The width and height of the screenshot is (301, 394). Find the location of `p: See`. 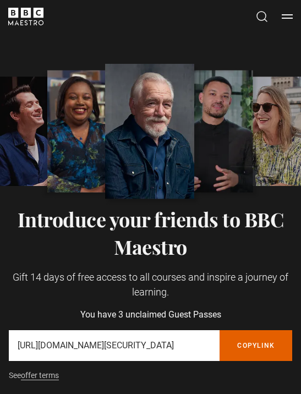

p: See is located at coordinates (150, 376).